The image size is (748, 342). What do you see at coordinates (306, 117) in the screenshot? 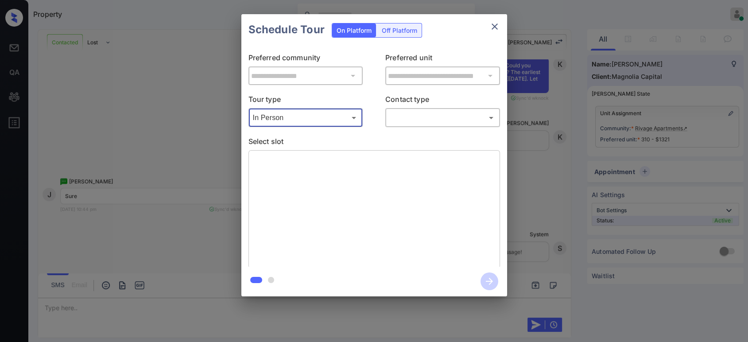
I see `div: In Person` at bounding box center [306, 117].